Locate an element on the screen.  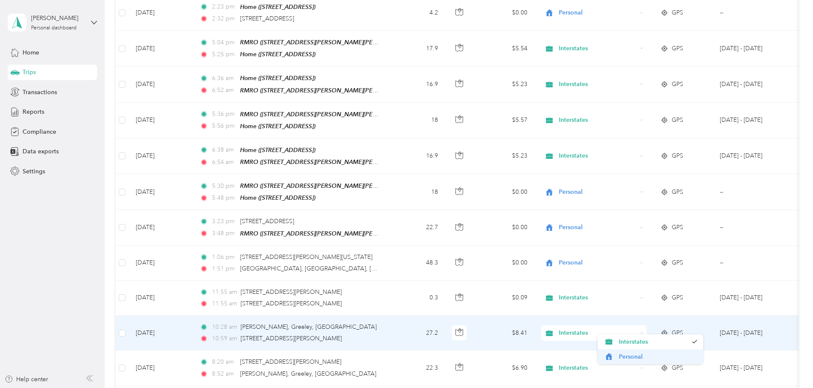
td: 0.3 is located at coordinates (417, 298).